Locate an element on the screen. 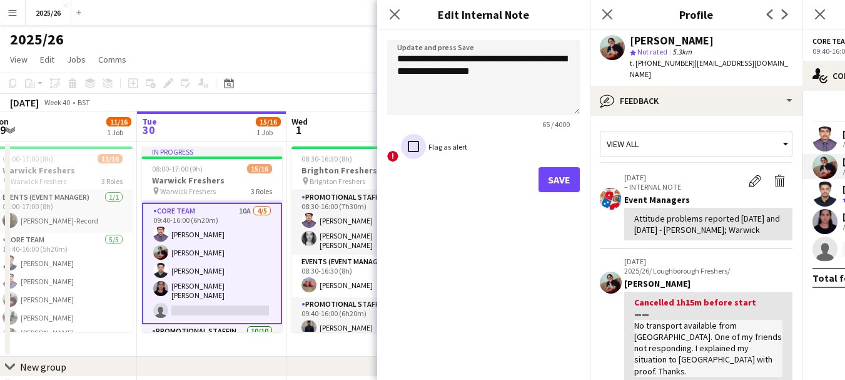 The height and width of the screenshot is (380, 845). div: In progress08:00-17:00 (9h)15/16Warwick Freshers Warwick Freshers3 RolesEvents (Event Manager)1/1... is located at coordinates (212, 239).